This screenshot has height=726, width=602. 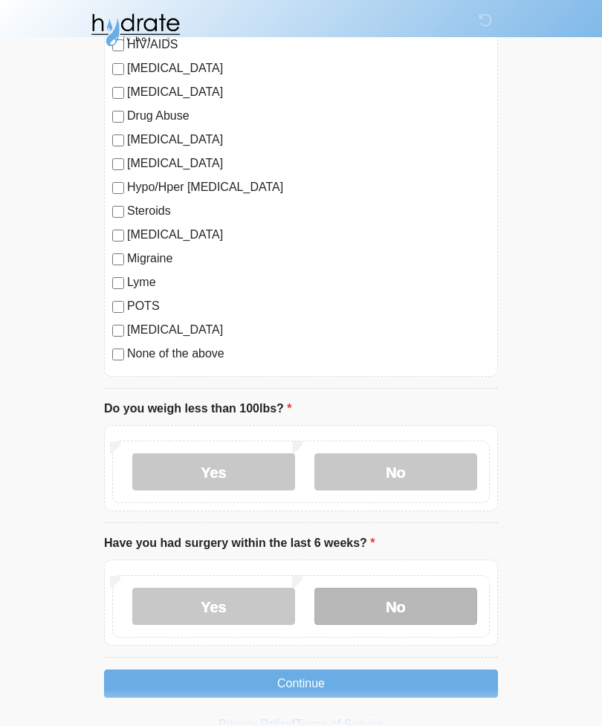 What do you see at coordinates (308, 354) in the screenshot?
I see `label: None of the above` at bounding box center [308, 354].